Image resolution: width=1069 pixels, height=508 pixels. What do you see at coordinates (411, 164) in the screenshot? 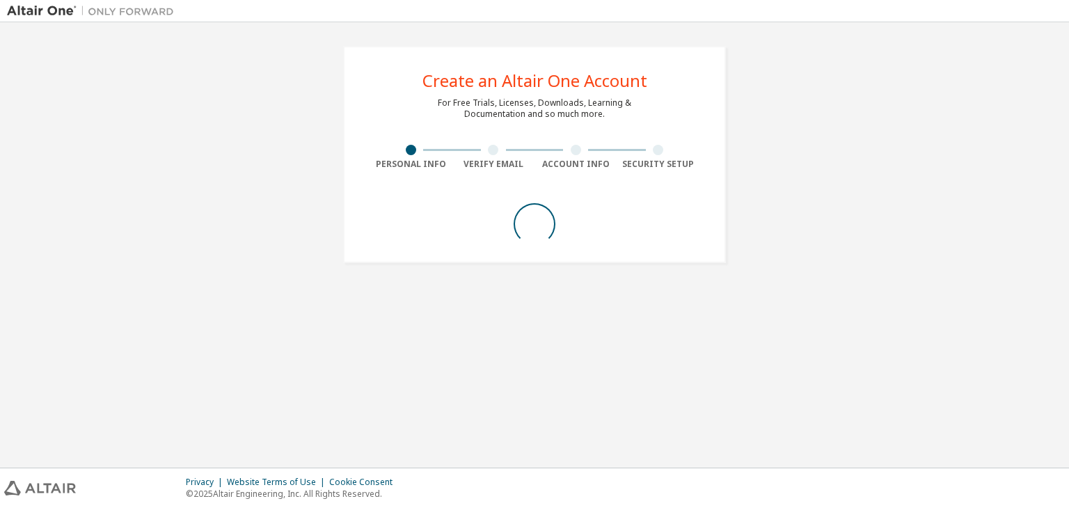
I see `div: Personal Info` at bounding box center [411, 164].